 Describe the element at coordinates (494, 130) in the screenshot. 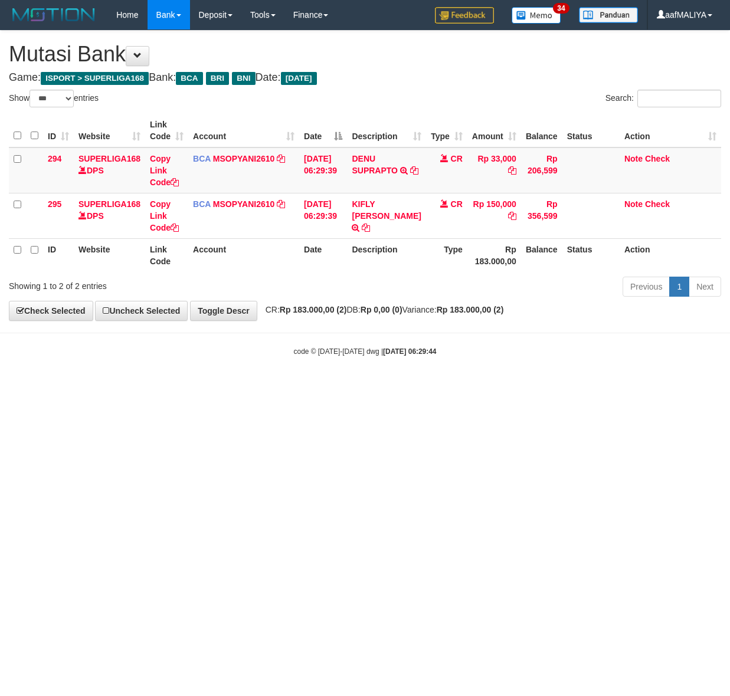

I see `th: Amount: activate to sort column ascending` at that location.